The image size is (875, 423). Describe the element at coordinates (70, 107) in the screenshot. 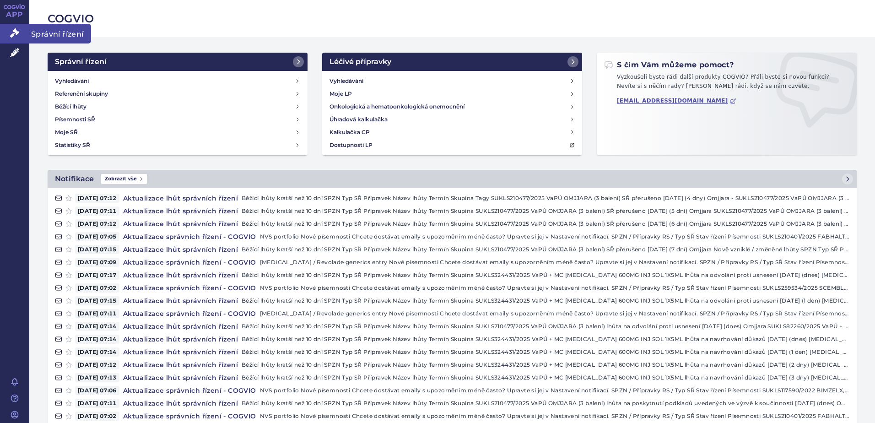

I see `h4: Běžící lhůty` at that location.